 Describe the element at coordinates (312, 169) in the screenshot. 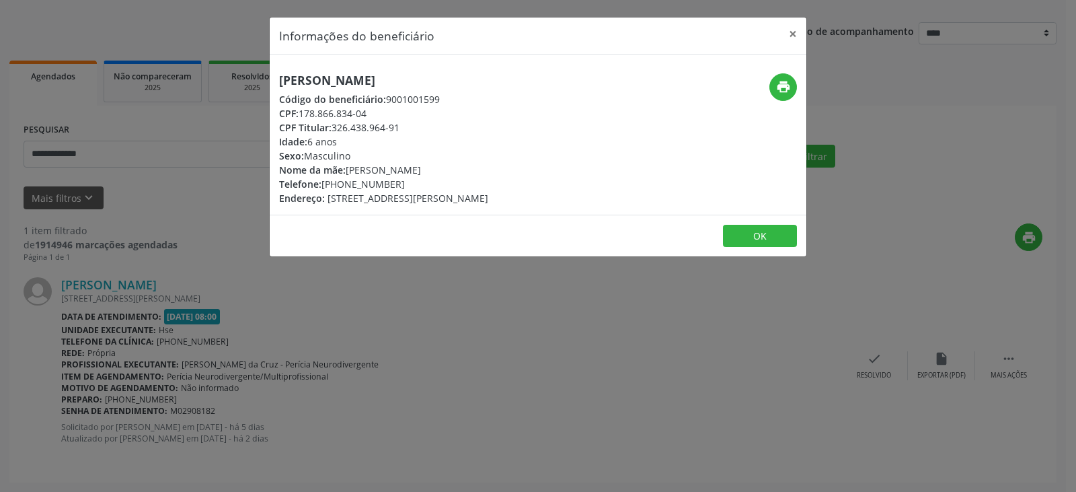

I see `span: Nome da mãe:` at that location.